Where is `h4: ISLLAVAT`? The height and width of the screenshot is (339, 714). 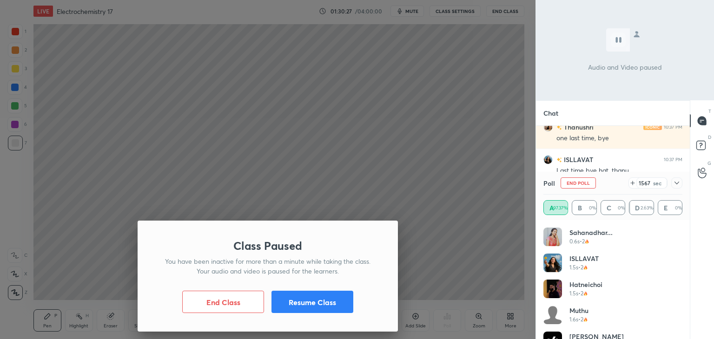 h4: ISLLAVAT is located at coordinates (584, 258).